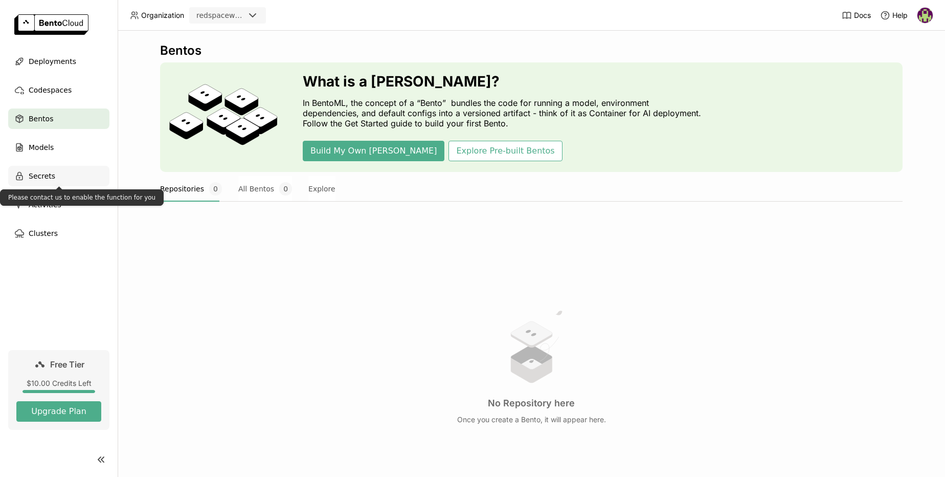 The width and height of the screenshot is (945, 477). I want to click on span: Free Tier, so click(67, 364).